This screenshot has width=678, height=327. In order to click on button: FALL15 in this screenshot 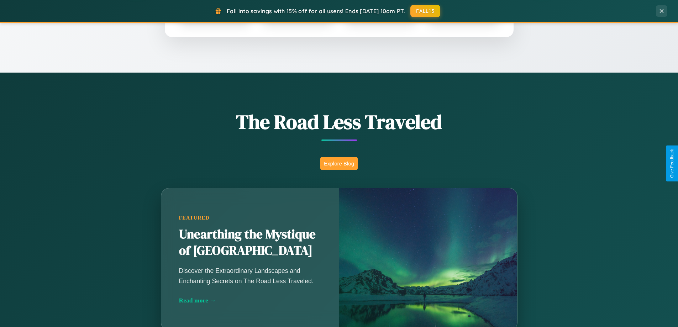, I will do `click(425, 11)`.